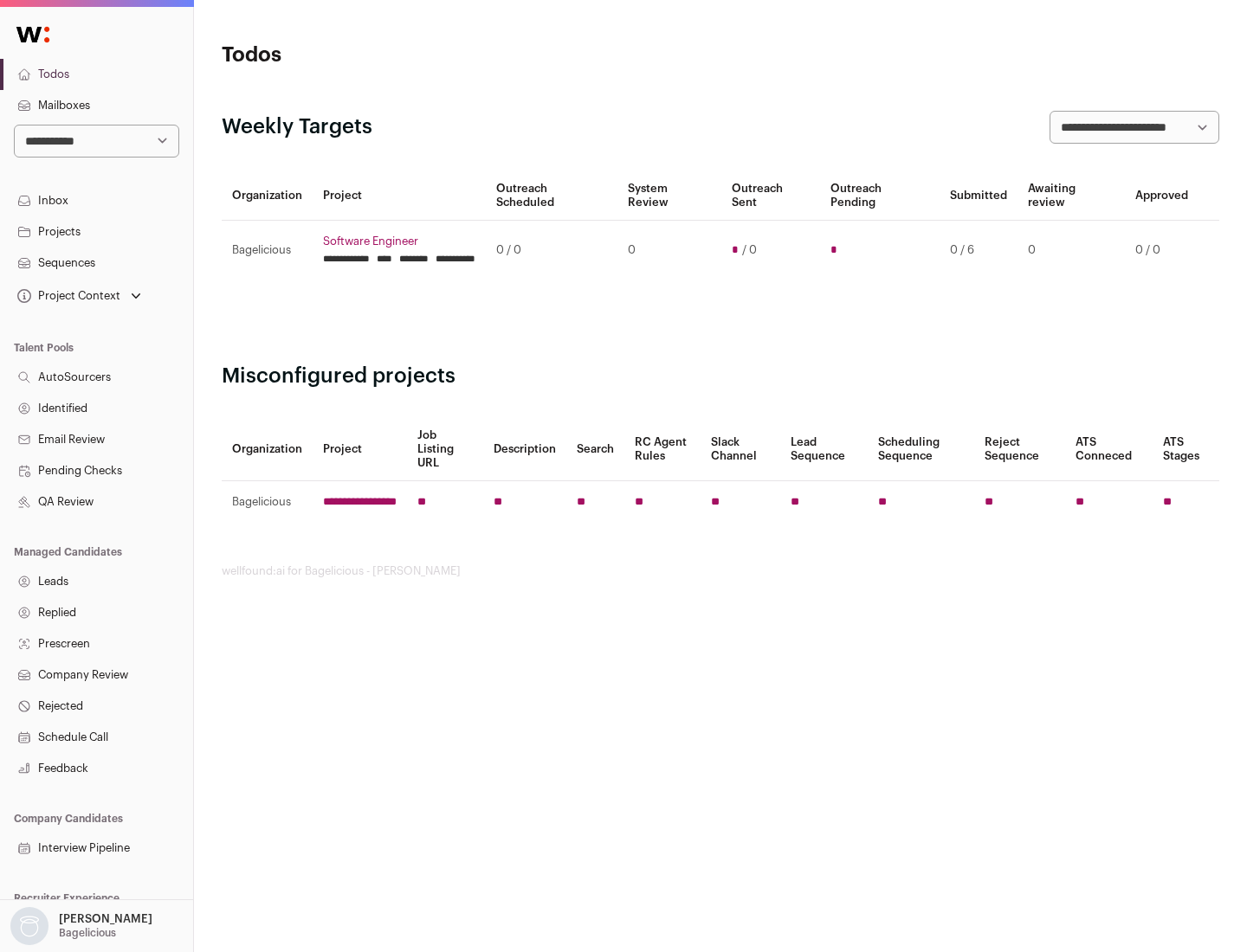 This screenshot has height=952, width=1247. What do you see at coordinates (669, 196) in the screenshot?
I see `th: System Review` at bounding box center [669, 196].